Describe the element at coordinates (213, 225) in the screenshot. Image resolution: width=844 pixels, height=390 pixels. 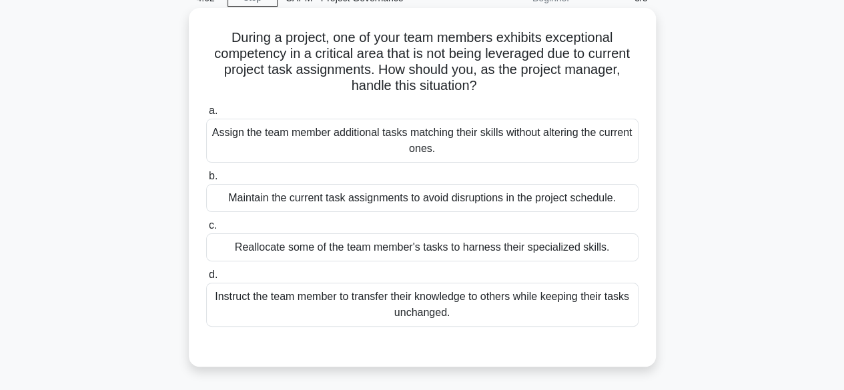
I see `span: c.` at that location.